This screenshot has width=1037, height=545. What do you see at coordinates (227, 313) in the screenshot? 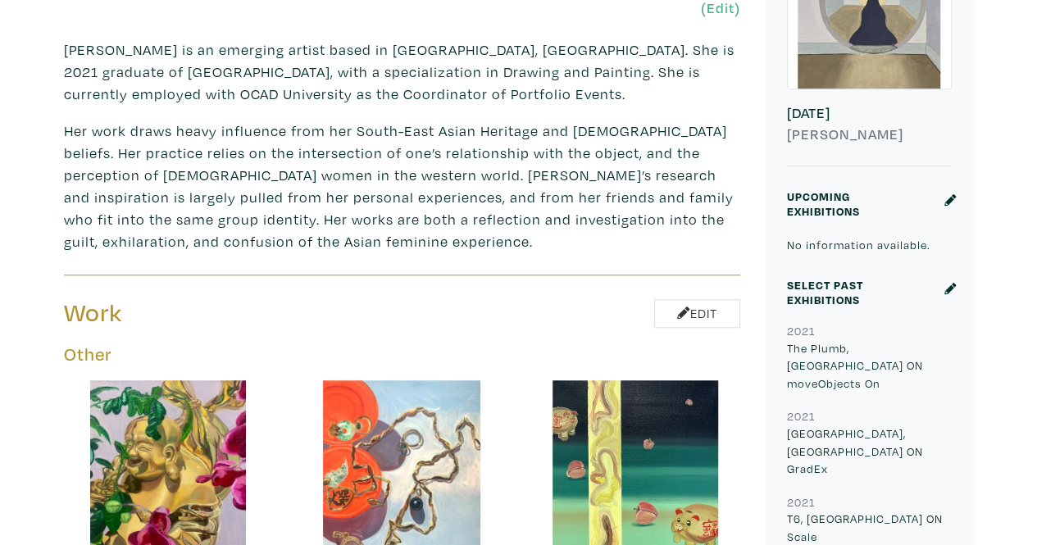
I see `h3: Work` at bounding box center [227, 313].